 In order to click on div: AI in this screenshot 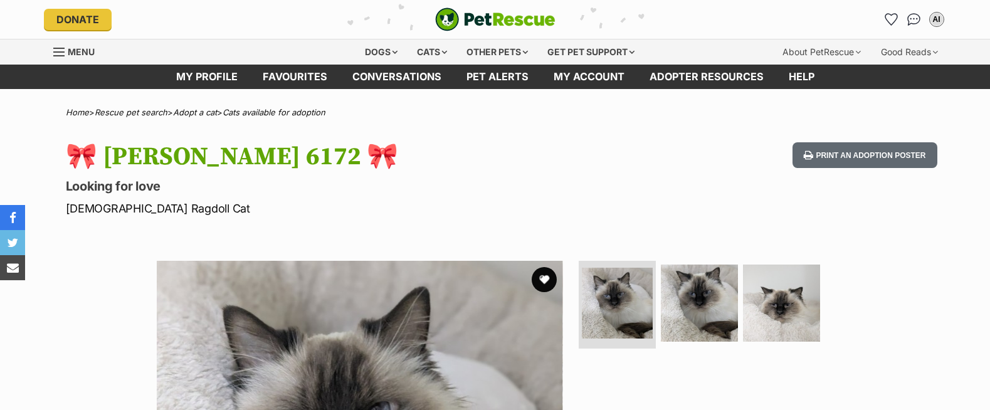, I will do `click(936, 19)`.